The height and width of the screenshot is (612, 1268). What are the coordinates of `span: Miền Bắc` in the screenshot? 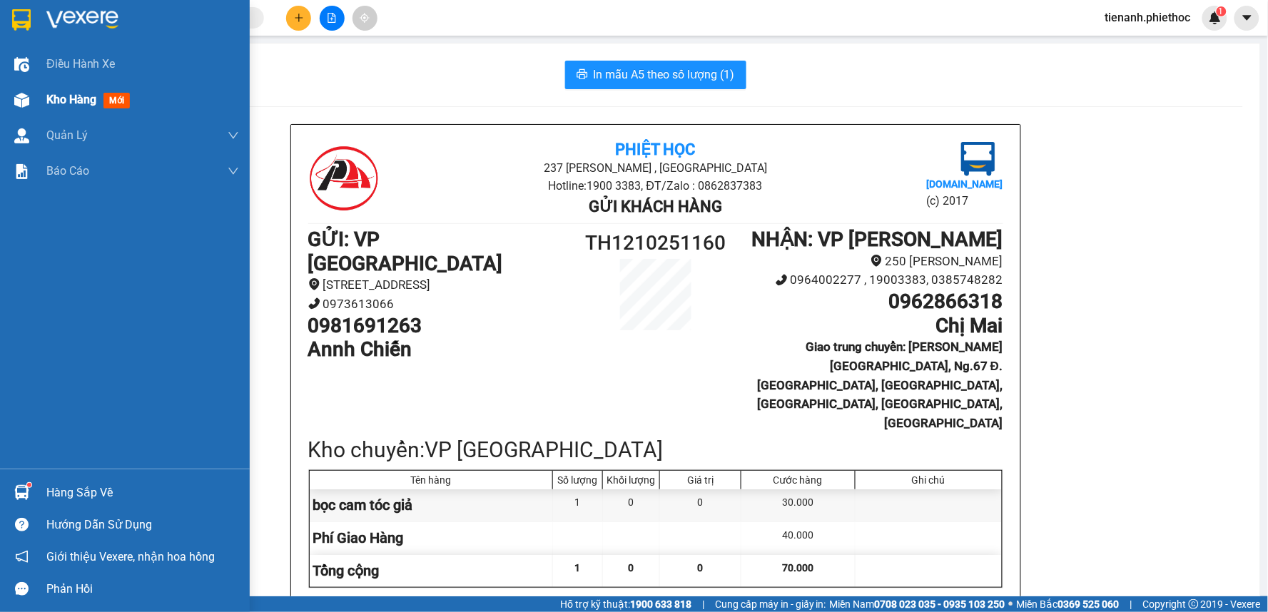 It's located at (1068, 604).